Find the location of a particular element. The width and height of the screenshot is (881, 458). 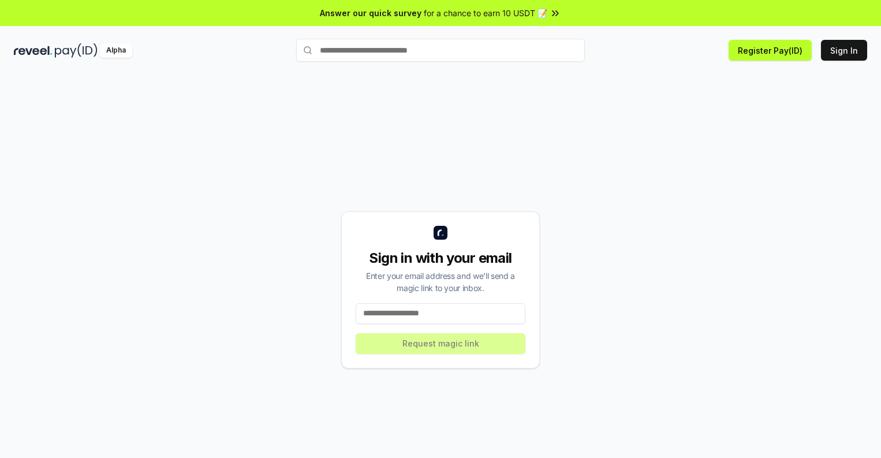

img: pay_id is located at coordinates (76, 50).